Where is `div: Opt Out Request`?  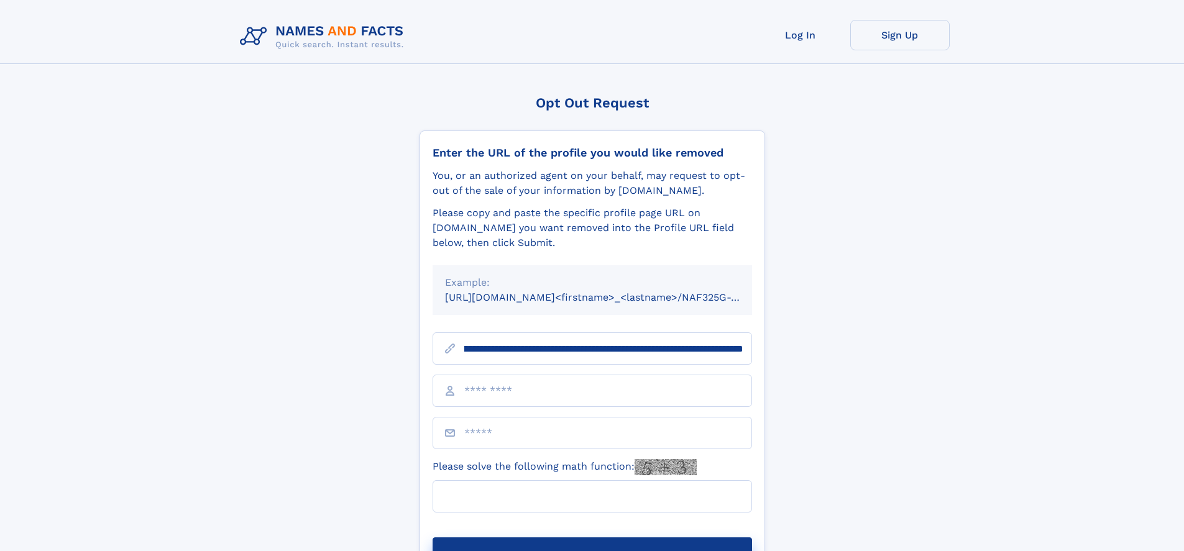
div: Opt Out Request is located at coordinates (592, 103).